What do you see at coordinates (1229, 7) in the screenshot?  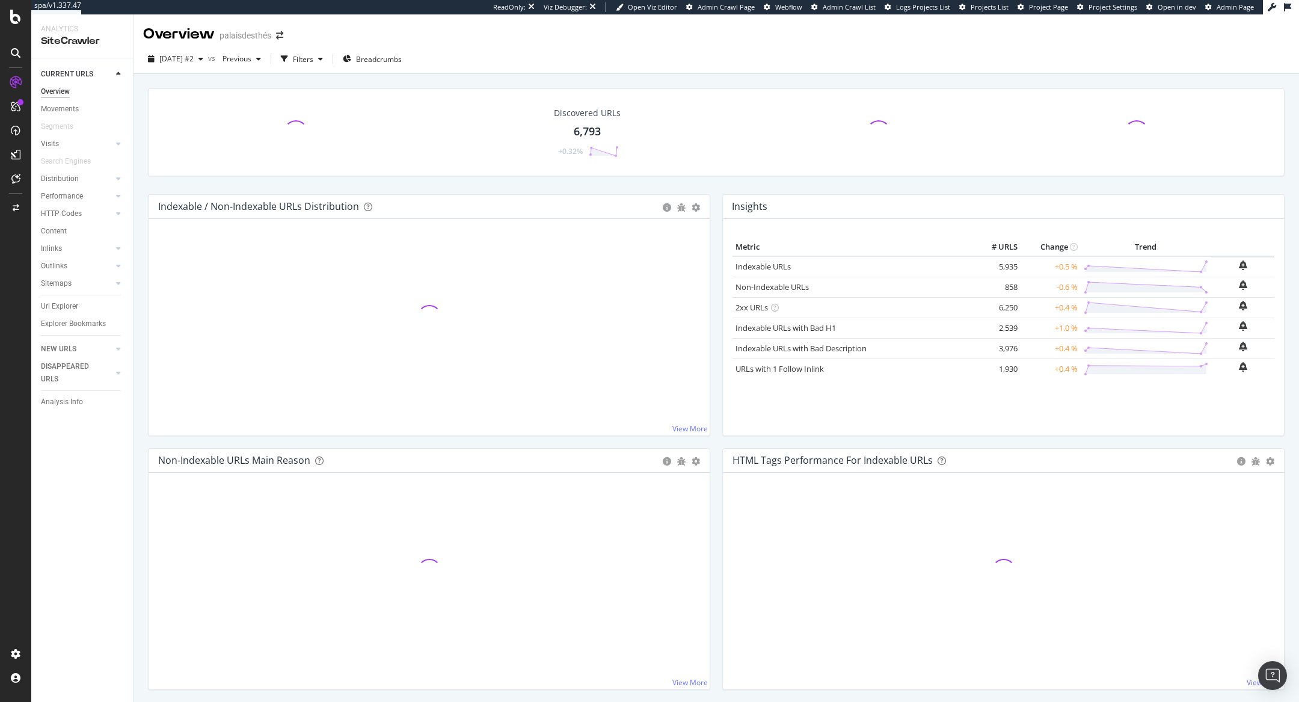 I see `a: Admin Page` at bounding box center [1229, 7].